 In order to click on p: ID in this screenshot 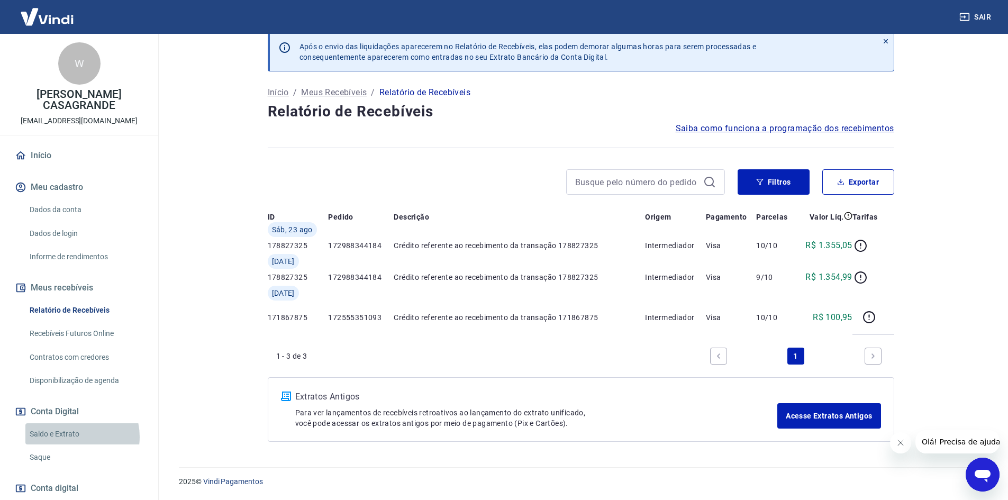, I will do `click(271, 217)`.